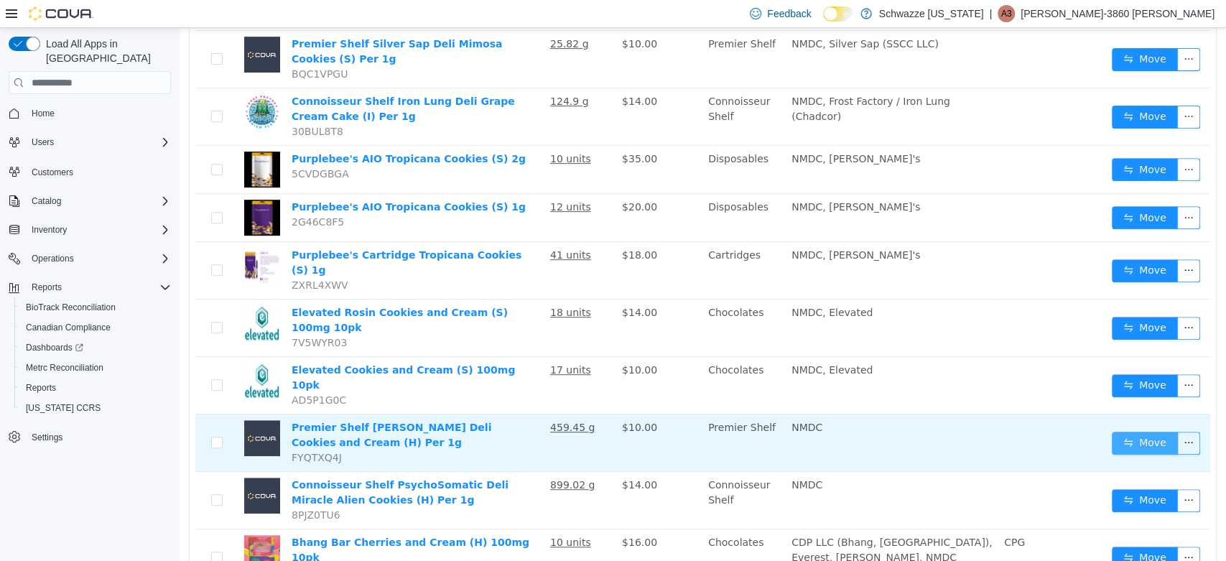 The image size is (1226, 561). I want to click on button: Customers, so click(90, 171).